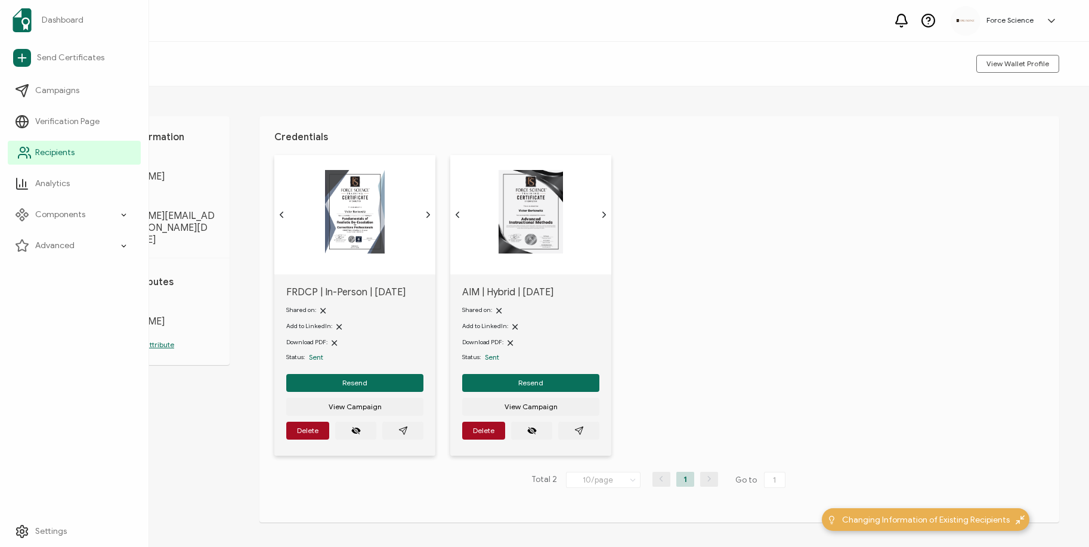  What do you see at coordinates (74, 531) in the screenshot?
I see `a: Settings` at bounding box center [74, 531].